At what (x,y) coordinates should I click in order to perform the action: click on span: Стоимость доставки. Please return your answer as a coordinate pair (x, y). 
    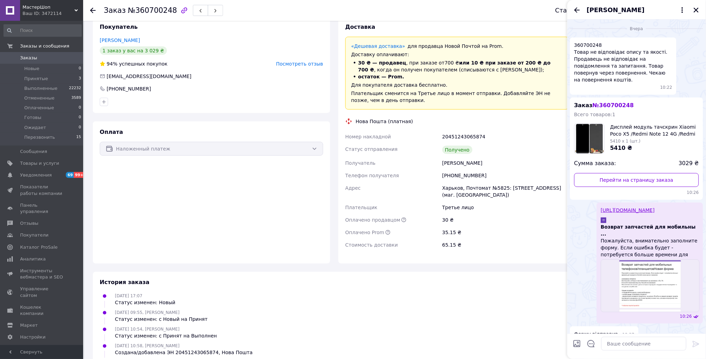
    Looking at the image, I should click on (372, 245).